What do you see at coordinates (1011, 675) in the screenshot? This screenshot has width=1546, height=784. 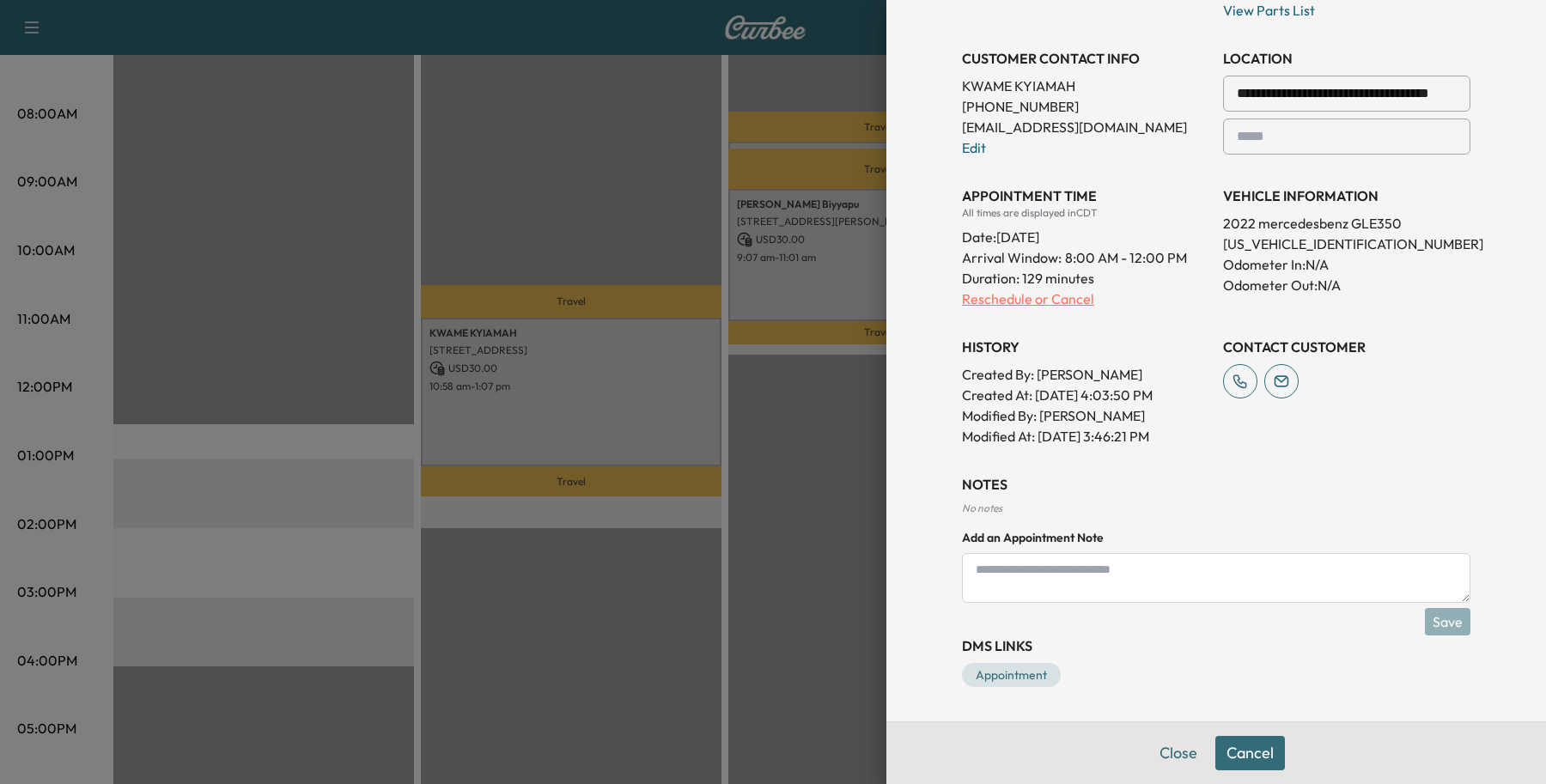 I see `a: Appointment` at bounding box center [1011, 675].